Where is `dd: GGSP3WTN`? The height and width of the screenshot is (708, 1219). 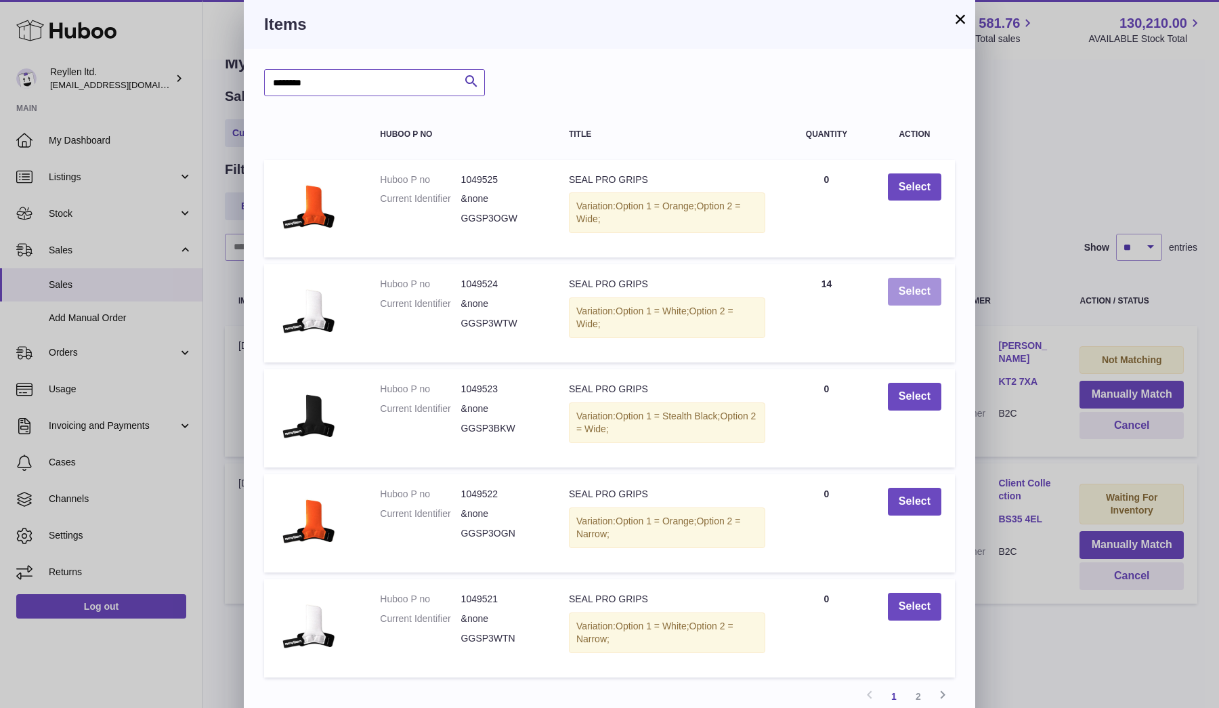 dd: GGSP3WTN is located at coordinates (501, 638).